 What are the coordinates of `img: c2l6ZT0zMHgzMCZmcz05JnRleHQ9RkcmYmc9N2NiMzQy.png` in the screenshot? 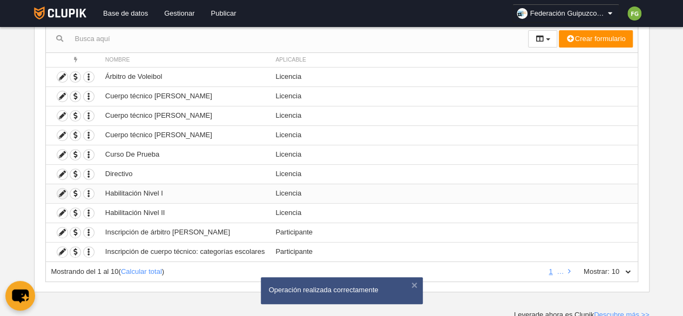 It's located at (635, 14).